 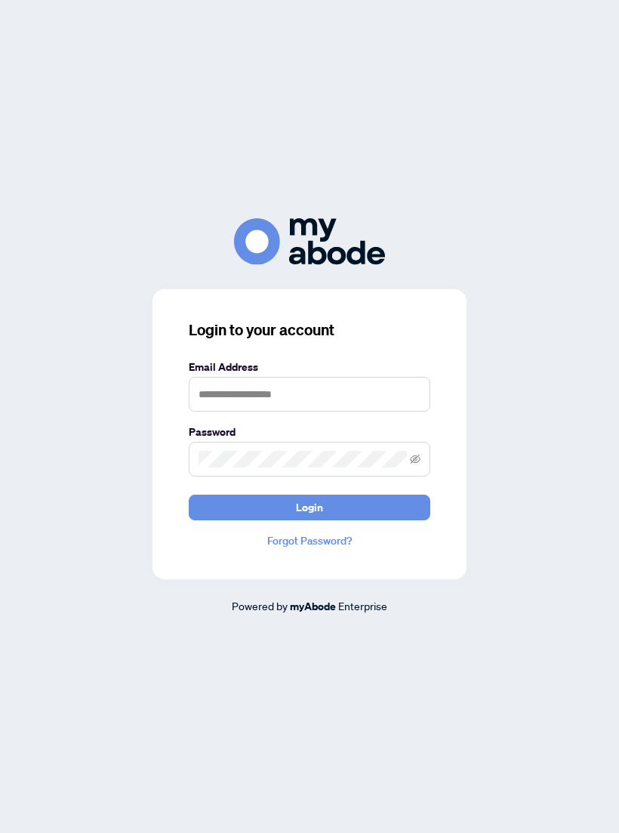 I want to click on a: myAbode, so click(x=313, y=606).